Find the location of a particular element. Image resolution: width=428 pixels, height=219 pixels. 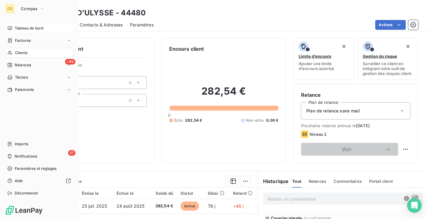

div: Open Intercom Messenger is located at coordinates (414, 205).